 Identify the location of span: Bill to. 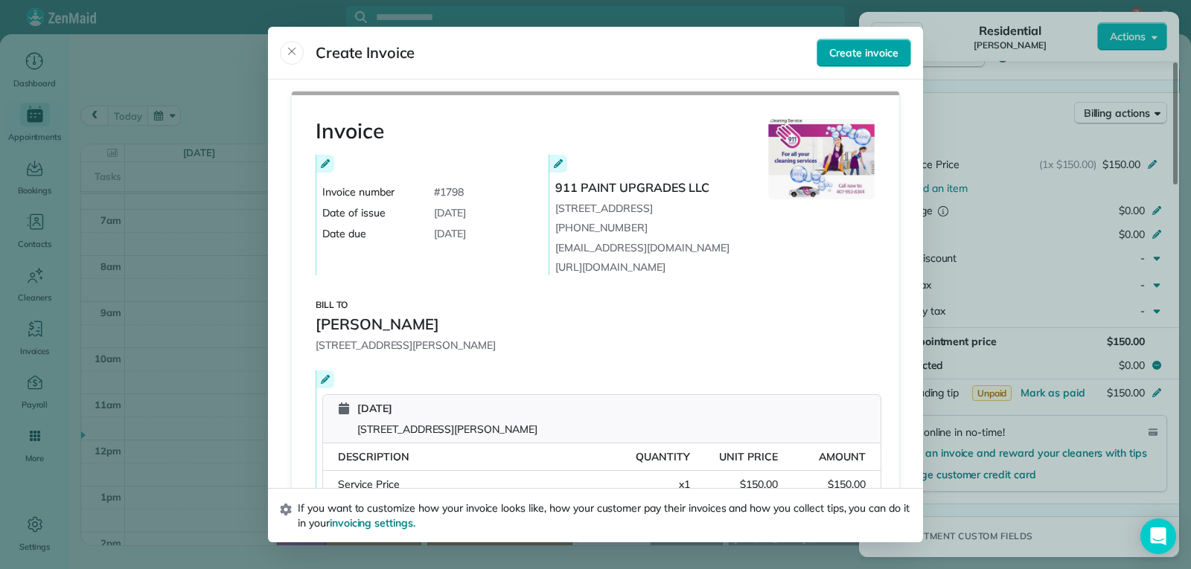
(331, 305).